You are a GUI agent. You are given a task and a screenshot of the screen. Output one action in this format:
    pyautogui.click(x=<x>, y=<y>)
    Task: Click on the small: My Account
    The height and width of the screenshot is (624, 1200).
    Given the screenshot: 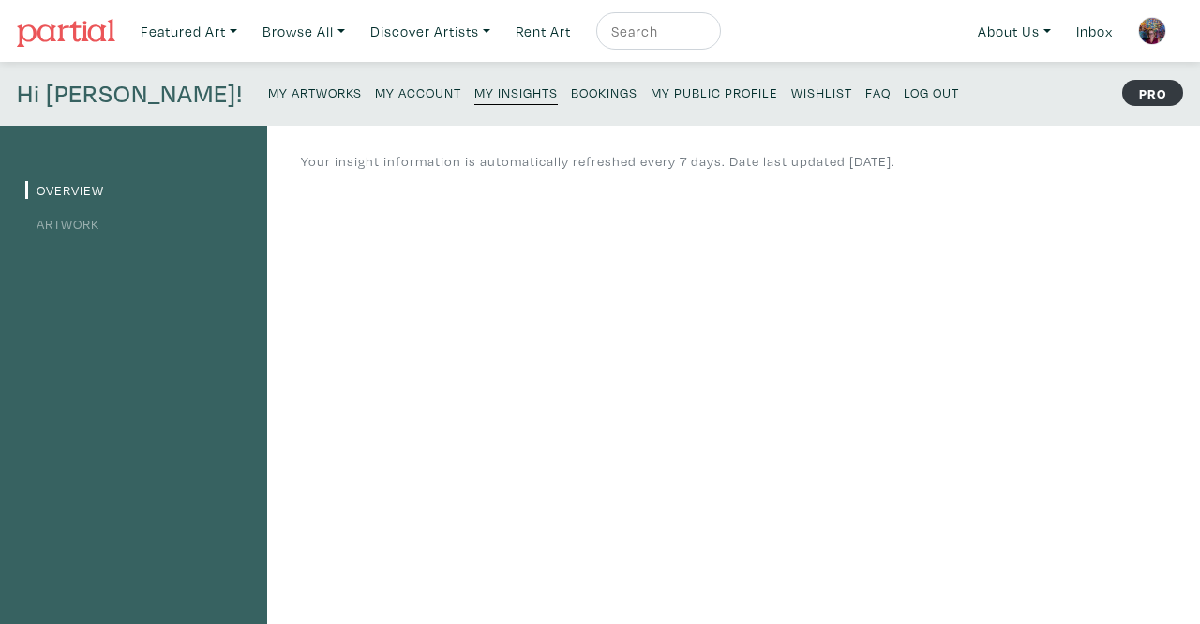 What is the action you would take?
    pyautogui.click(x=418, y=92)
    